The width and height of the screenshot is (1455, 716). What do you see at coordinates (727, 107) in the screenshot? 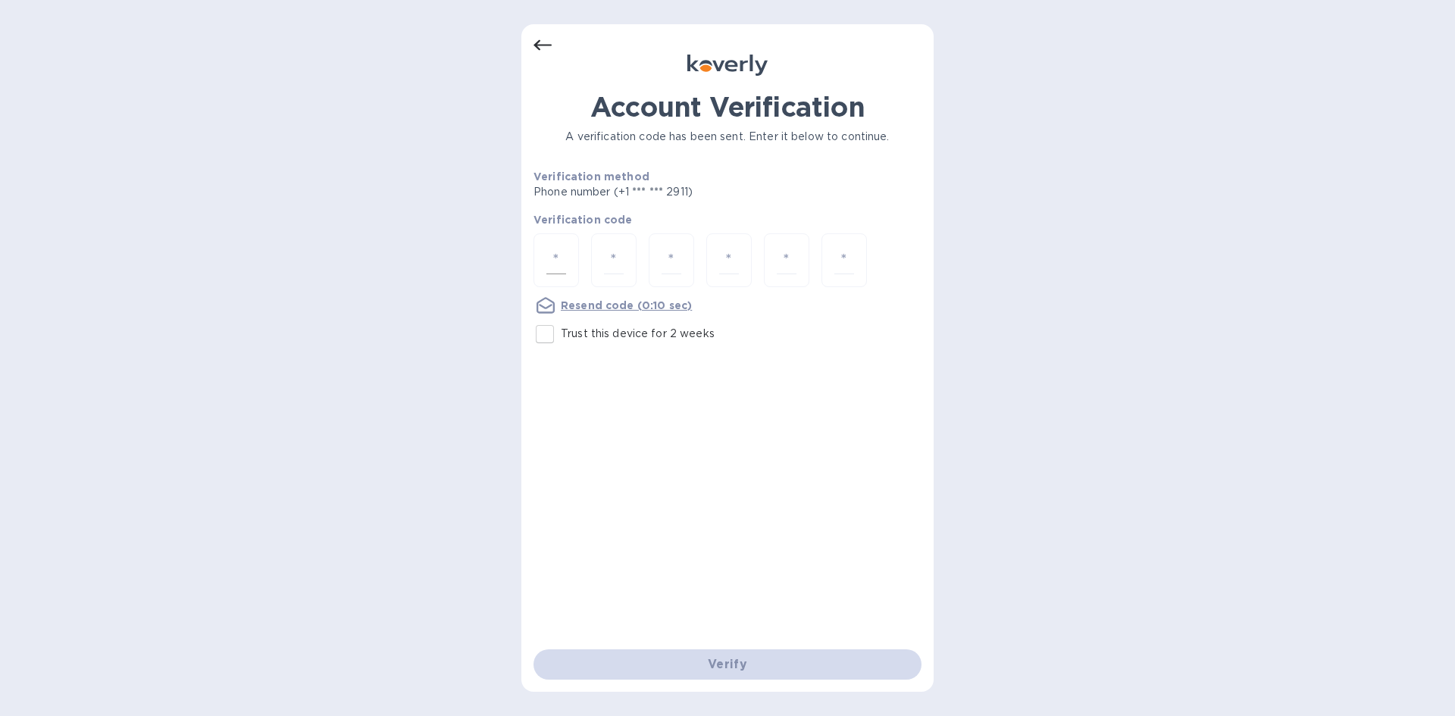
I see `h1: Account Verification` at bounding box center [727, 107].